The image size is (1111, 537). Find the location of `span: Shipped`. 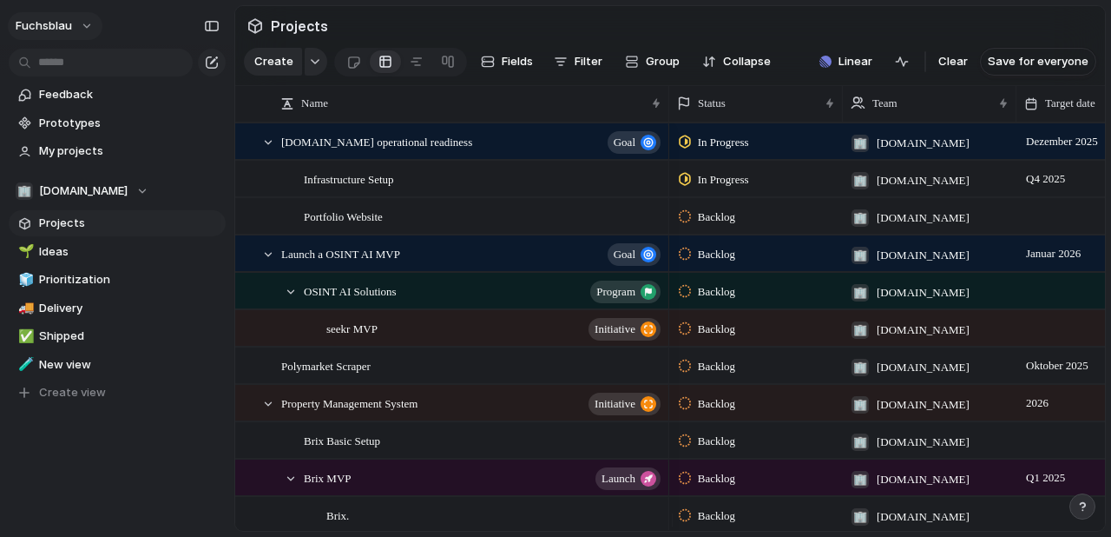

span: Shipped is located at coordinates (129, 336).